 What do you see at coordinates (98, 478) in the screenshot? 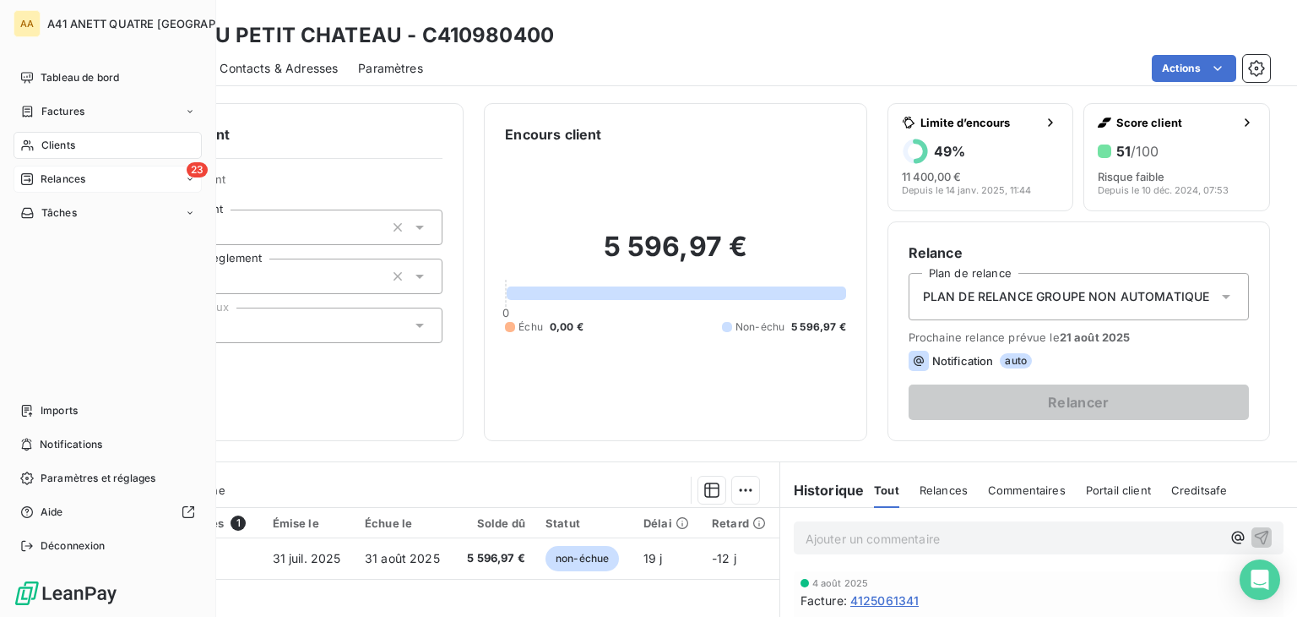
I see `span: Paramètres et réglages` at bounding box center [98, 478].